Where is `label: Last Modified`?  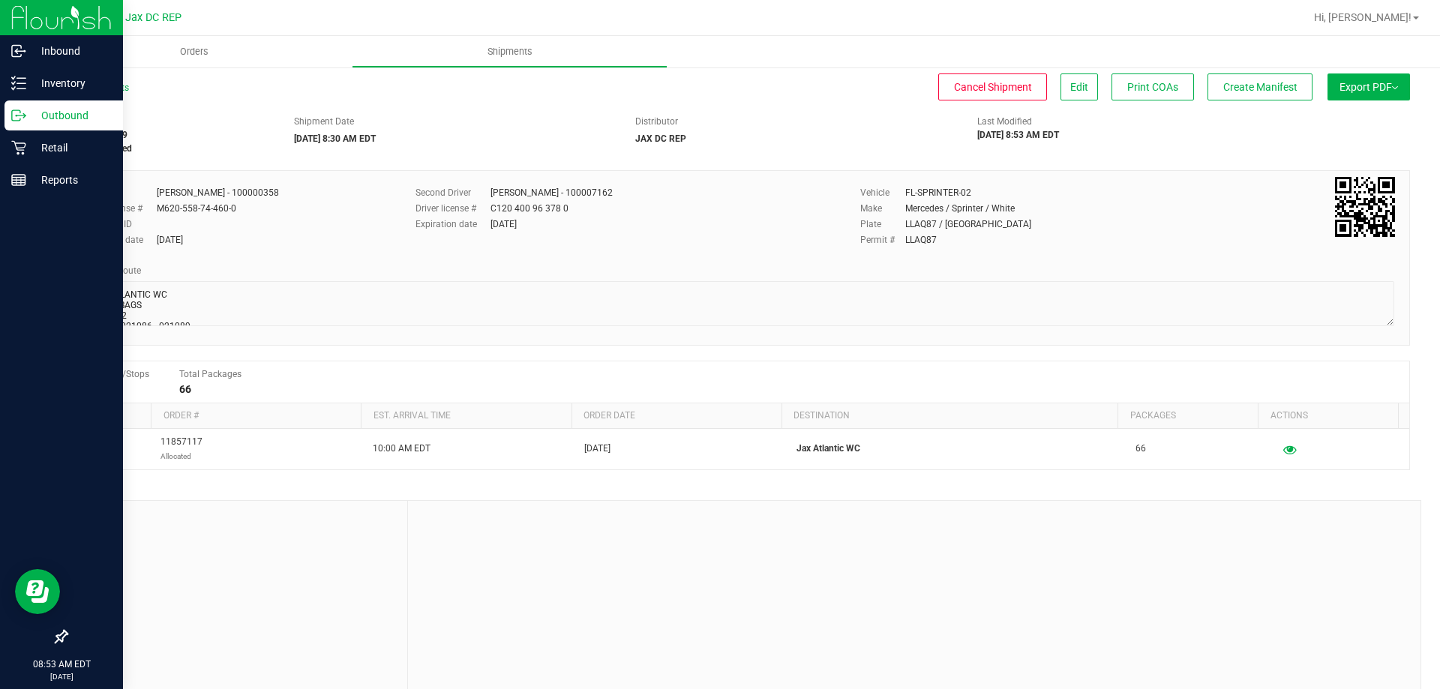 label: Last Modified is located at coordinates (1004, 122).